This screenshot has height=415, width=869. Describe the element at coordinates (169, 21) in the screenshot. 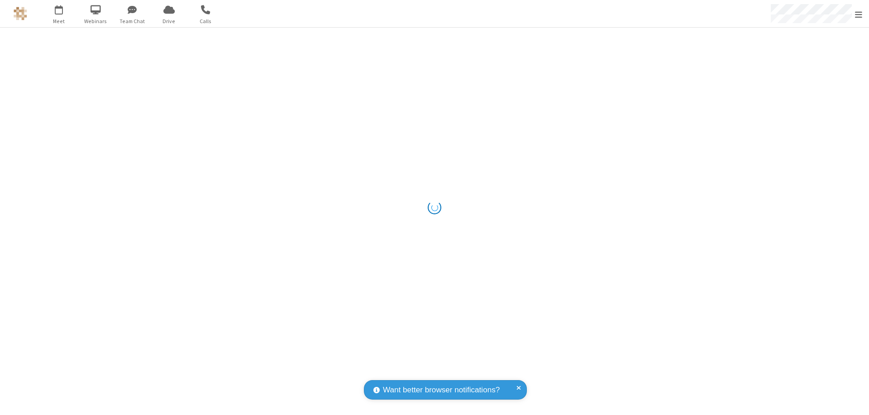

I see `span: Drive` at that location.